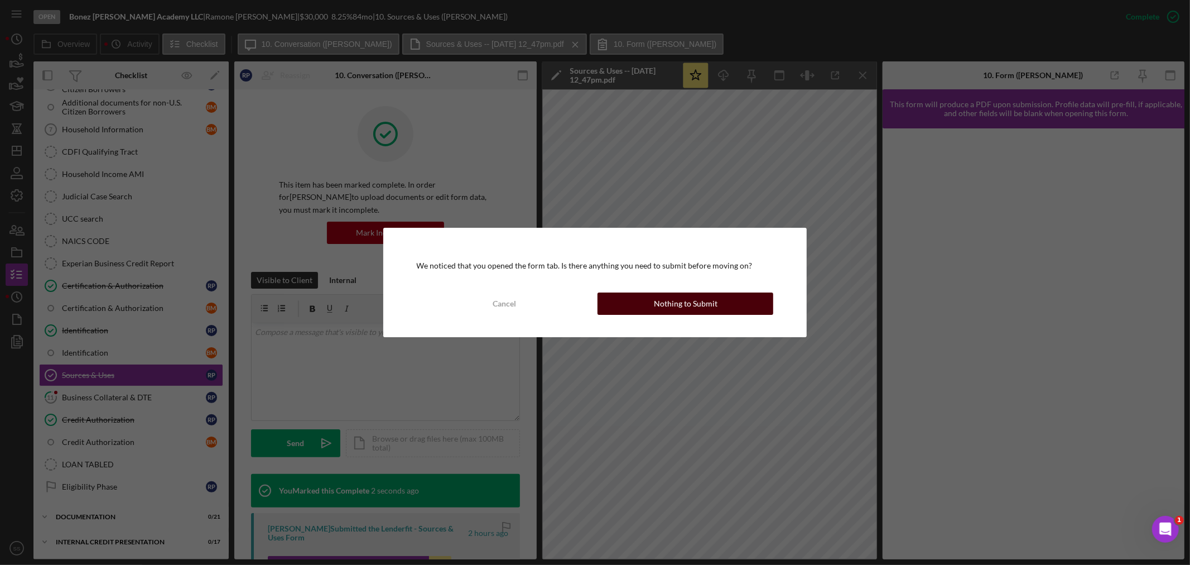 Image resolution: width=1190 pixels, height=565 pixels. What do you see at coordinates (686, 304) in the screenshot?
I see `div: Nothing to Submit` at bounding box center [686, 304].